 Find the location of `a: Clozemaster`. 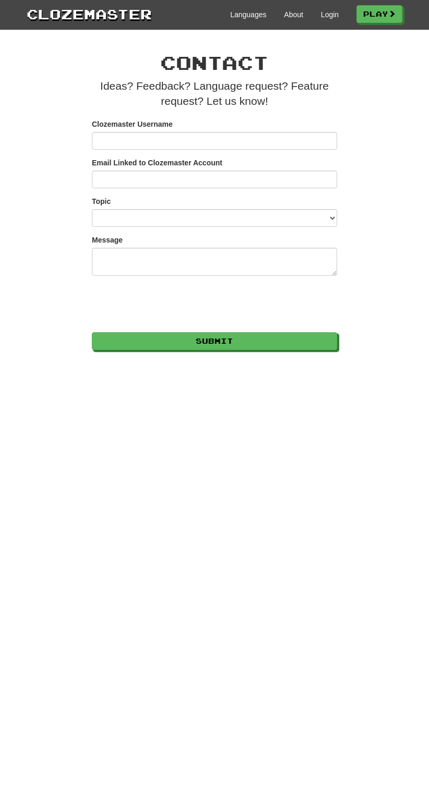

a: Clozemaster is located at coordinates (89, 14).